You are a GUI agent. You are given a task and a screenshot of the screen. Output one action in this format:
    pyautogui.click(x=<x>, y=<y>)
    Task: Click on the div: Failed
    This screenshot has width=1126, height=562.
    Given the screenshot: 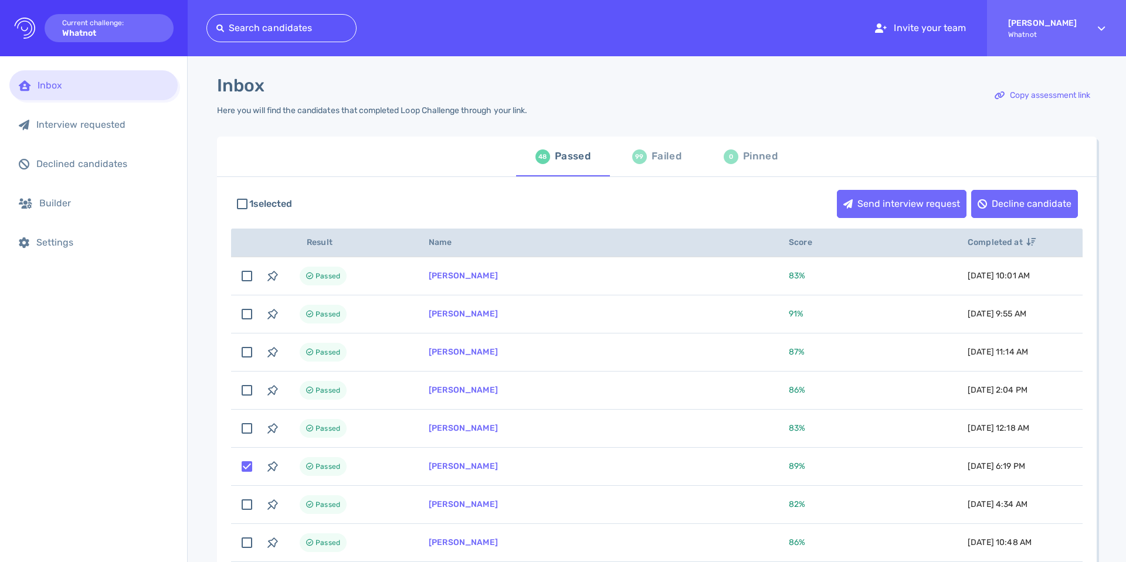 What is the action you would take?
    pyautogui.click(x=666, y=157)
    